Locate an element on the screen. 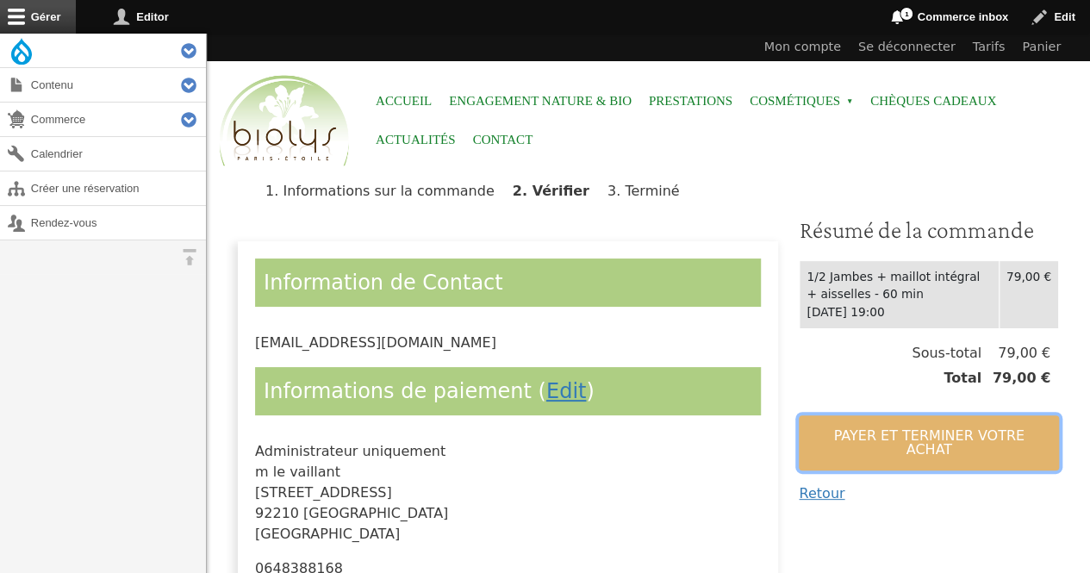 The image size is (1090, 573). a: Retour is located at coordinates (821, 493).